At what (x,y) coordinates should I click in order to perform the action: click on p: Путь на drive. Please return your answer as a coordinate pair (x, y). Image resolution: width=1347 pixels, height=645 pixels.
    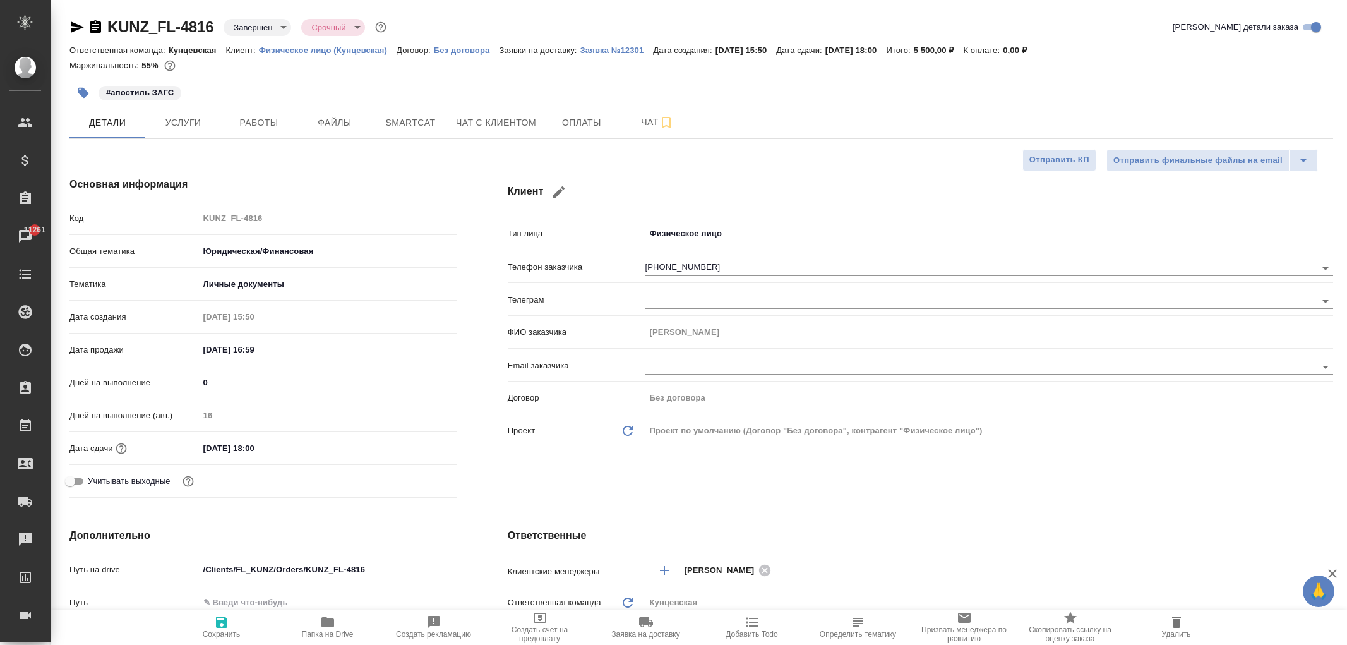
    Looking at the image, I should click on (134, 570).